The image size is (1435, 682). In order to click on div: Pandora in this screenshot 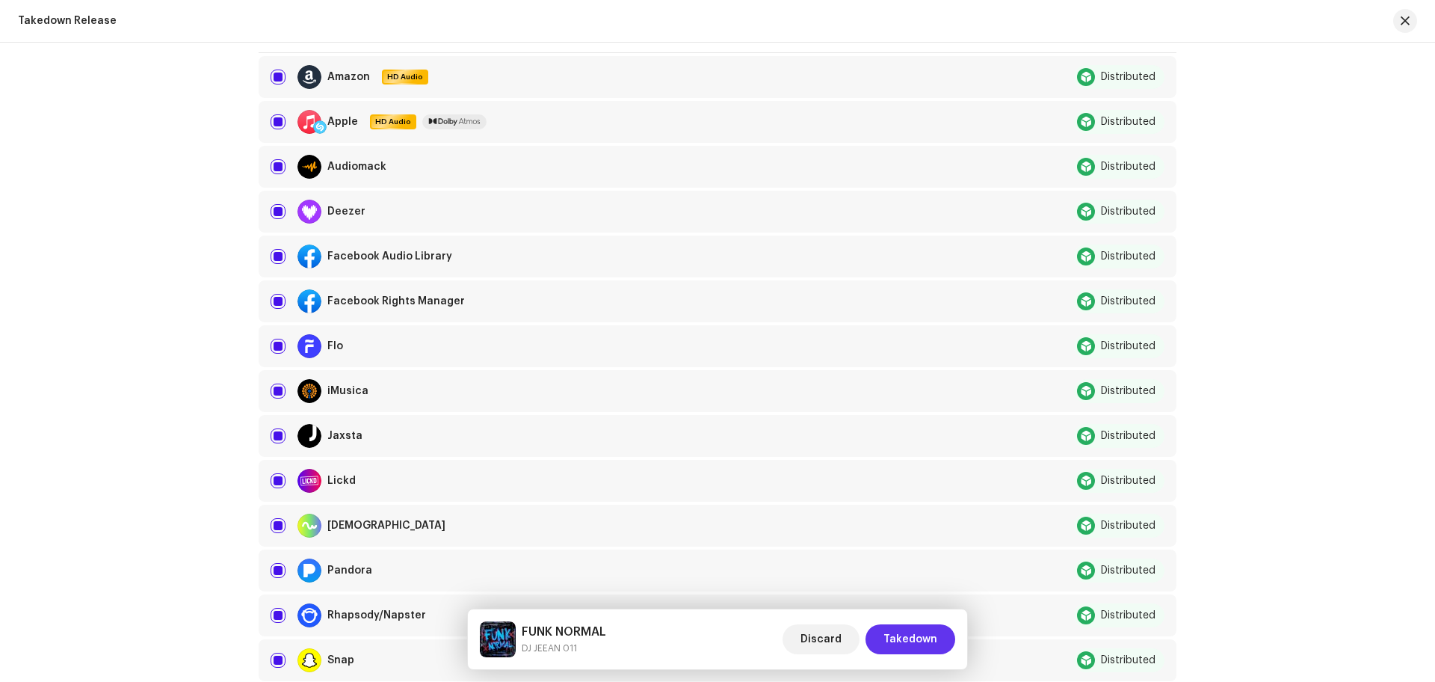, I will do `click(350, 570)`.